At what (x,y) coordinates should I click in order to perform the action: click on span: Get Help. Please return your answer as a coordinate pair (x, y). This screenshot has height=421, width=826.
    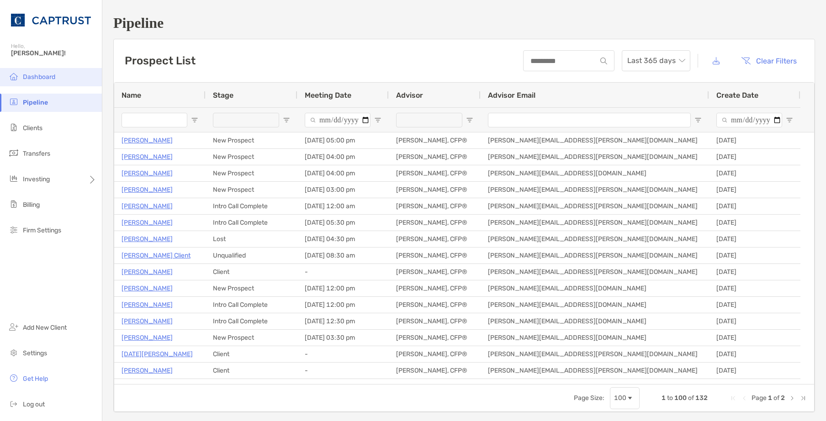
    Looking at the image, I should click on (35, 379).